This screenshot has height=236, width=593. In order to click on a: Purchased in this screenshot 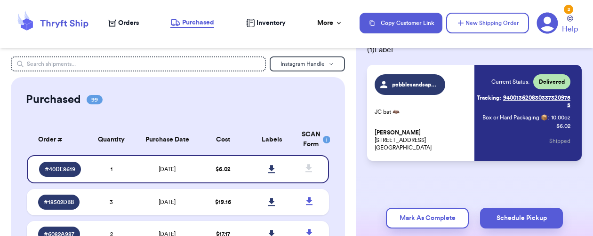, I will do `click(192, 23)`.